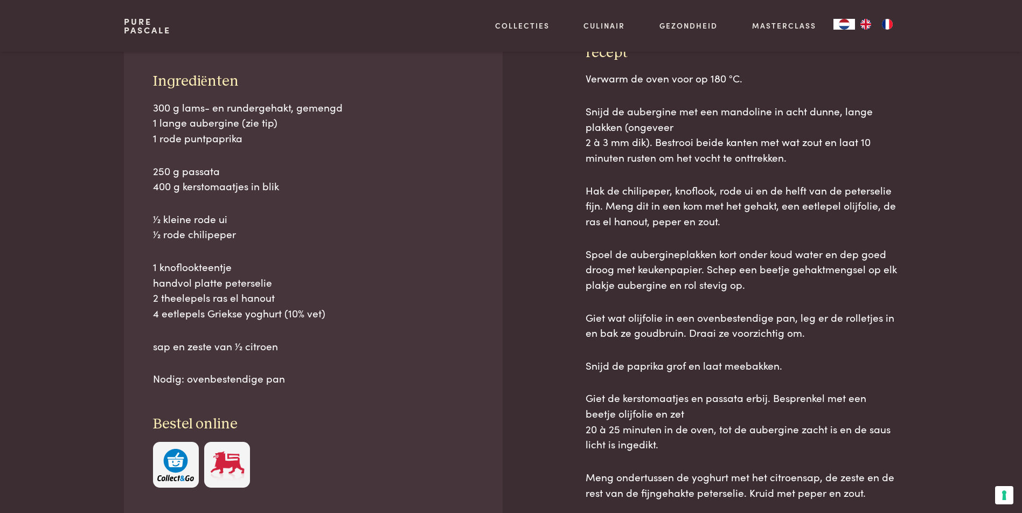  What do you see at coordinates (604, 25) in the screenshot?
I see `a: Culinair` at bounding box center [604, 25].